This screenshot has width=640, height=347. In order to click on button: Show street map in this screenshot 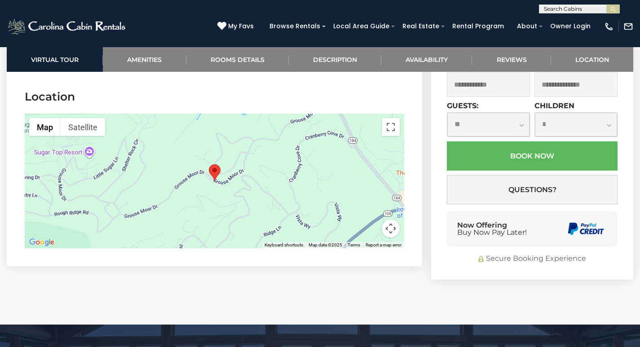, I will do `click(45, 127)`.